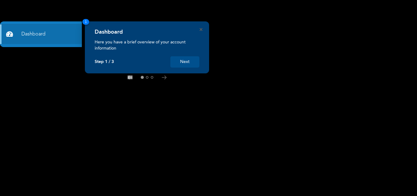 Image resolution: width=417 pixels, height=196 pixels. I want to click on span: 1, so click(86, 22).